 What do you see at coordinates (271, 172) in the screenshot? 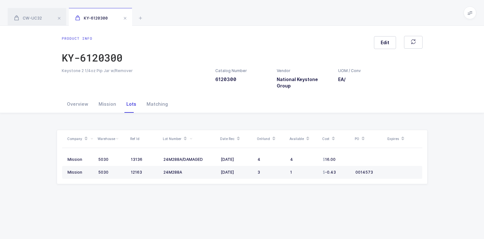
I see `div: 3` at bounding box center [271, 172].